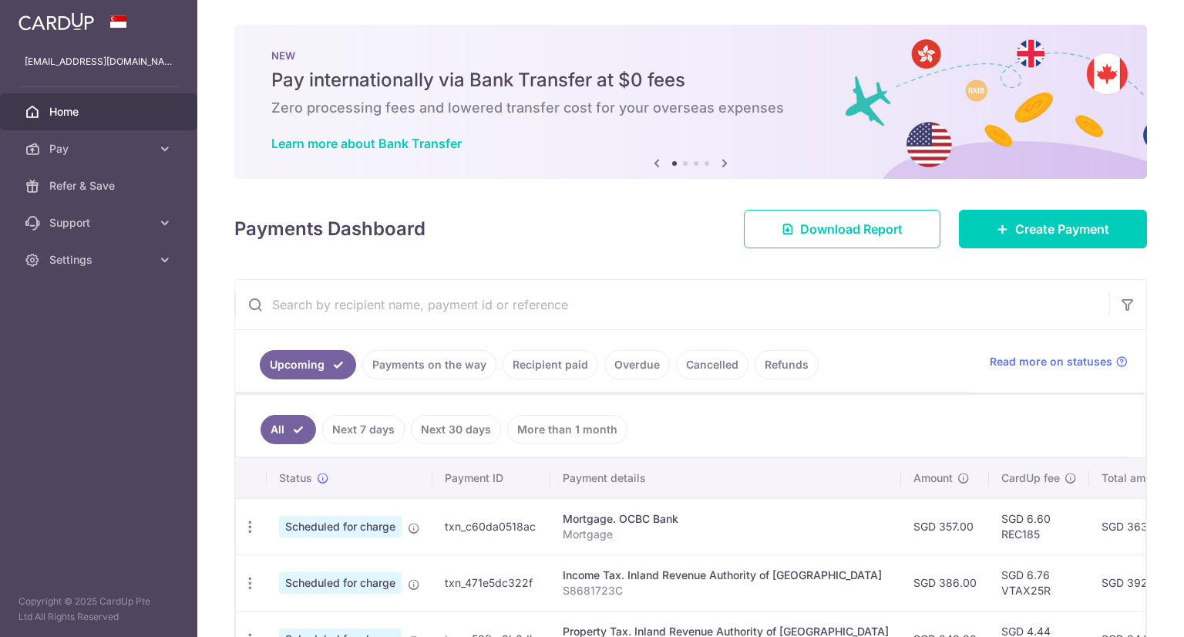  Describe the element at coordinates (691, 108) in the screenshot. I see `h6: Zero processing fees and lowered transfer cost for your overseas expenses` at that location.